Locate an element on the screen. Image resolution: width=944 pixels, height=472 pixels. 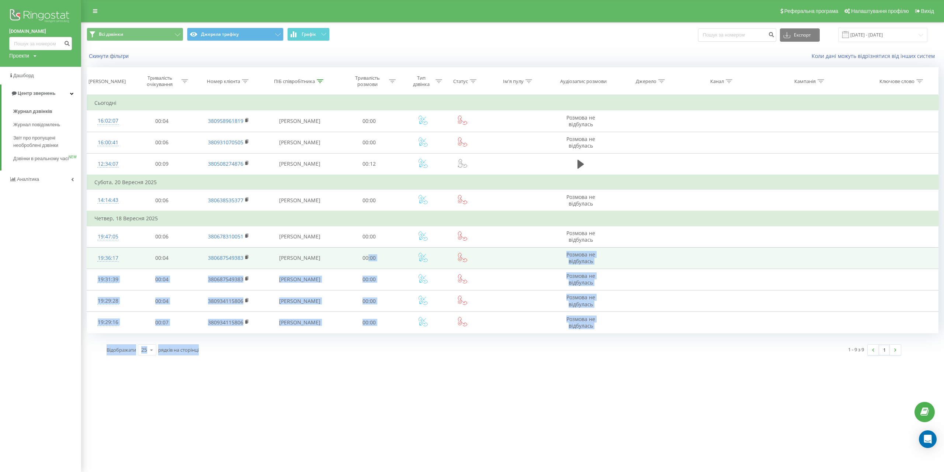
img: Ringostat logo is located at coordinates (41, 17).